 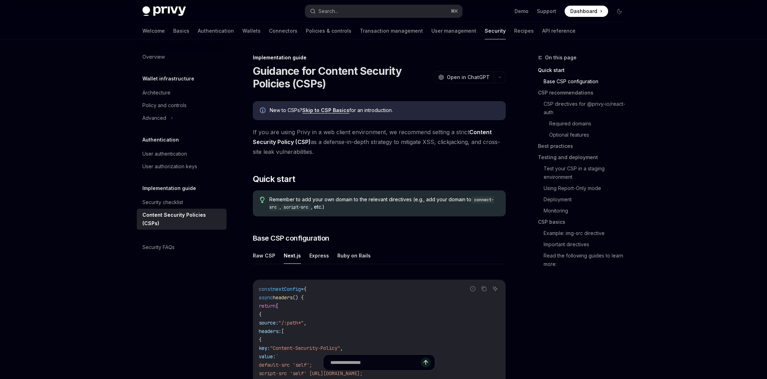 What do you see at coordinates (585, 70) in the screenshot?
I see `a: Quick start` at bounding box center [585, 70].